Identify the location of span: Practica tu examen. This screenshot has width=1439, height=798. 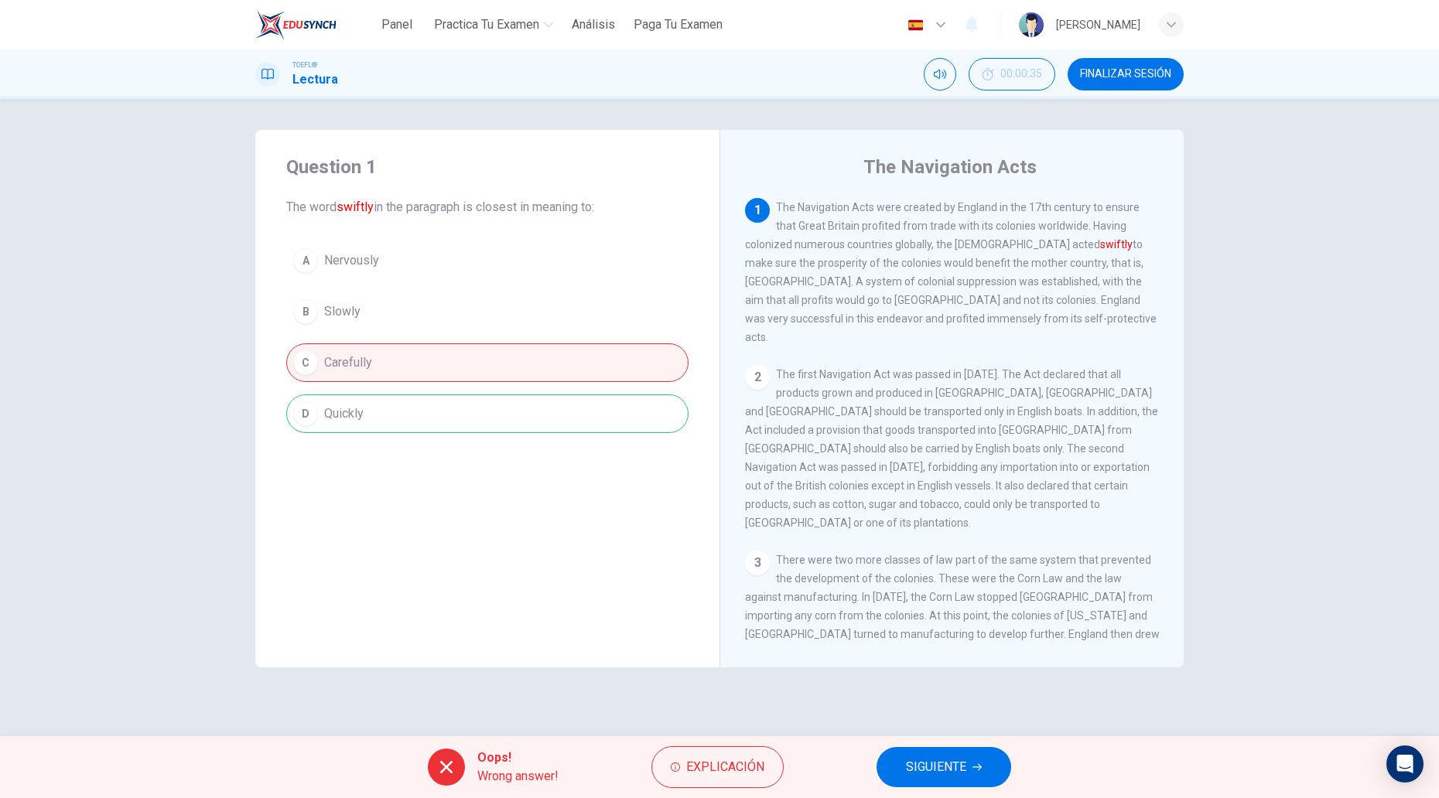
(486, 25).